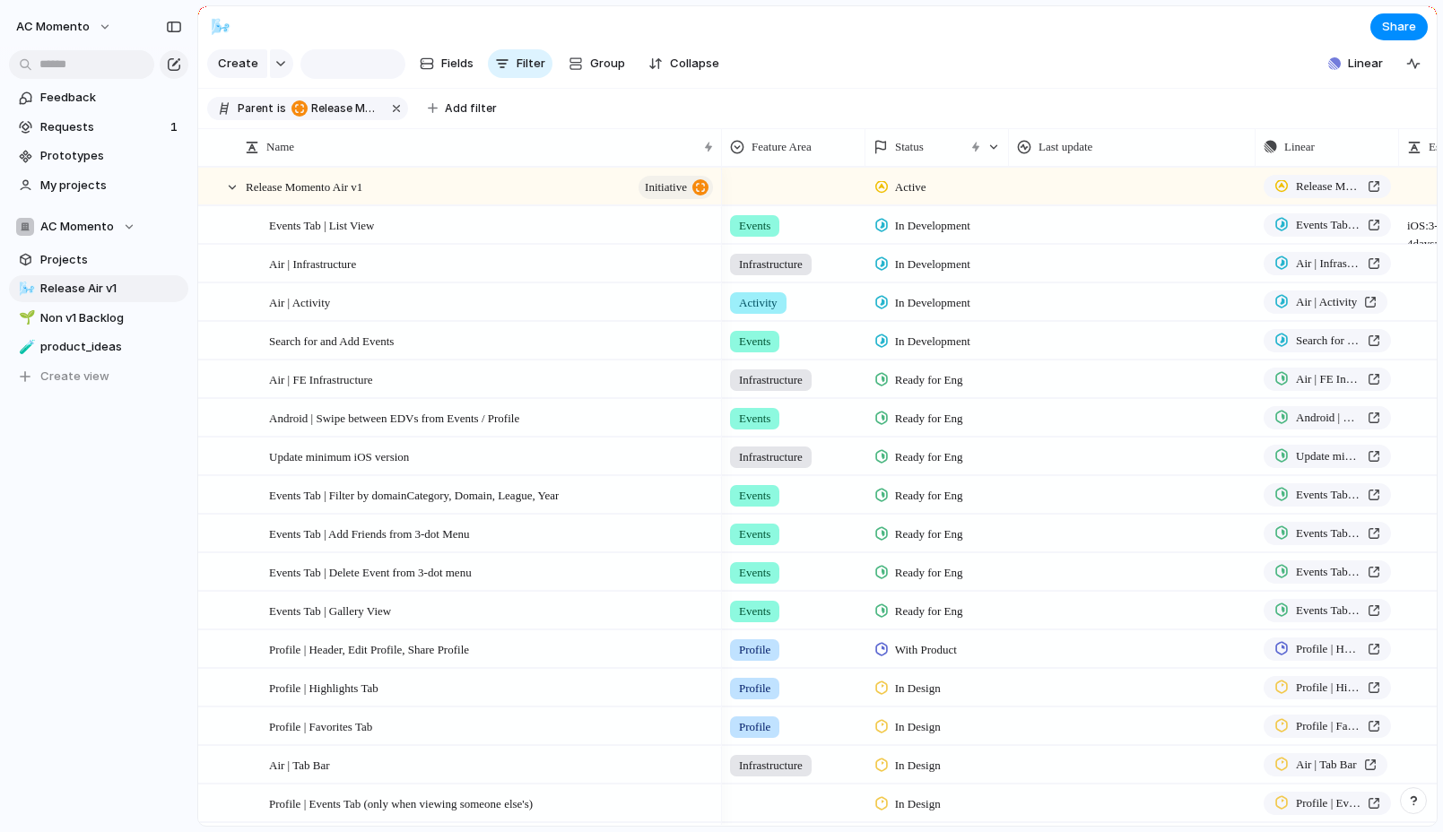  What do you see at coordinates (111, 260) in the screenshot?
I see `span: Projects` at bounding box center [111, 260].